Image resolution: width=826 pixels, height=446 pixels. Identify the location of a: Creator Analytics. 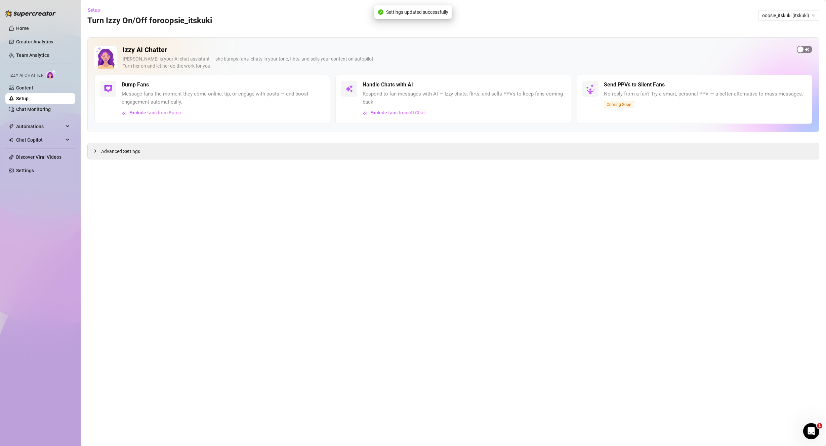
(43, 42).